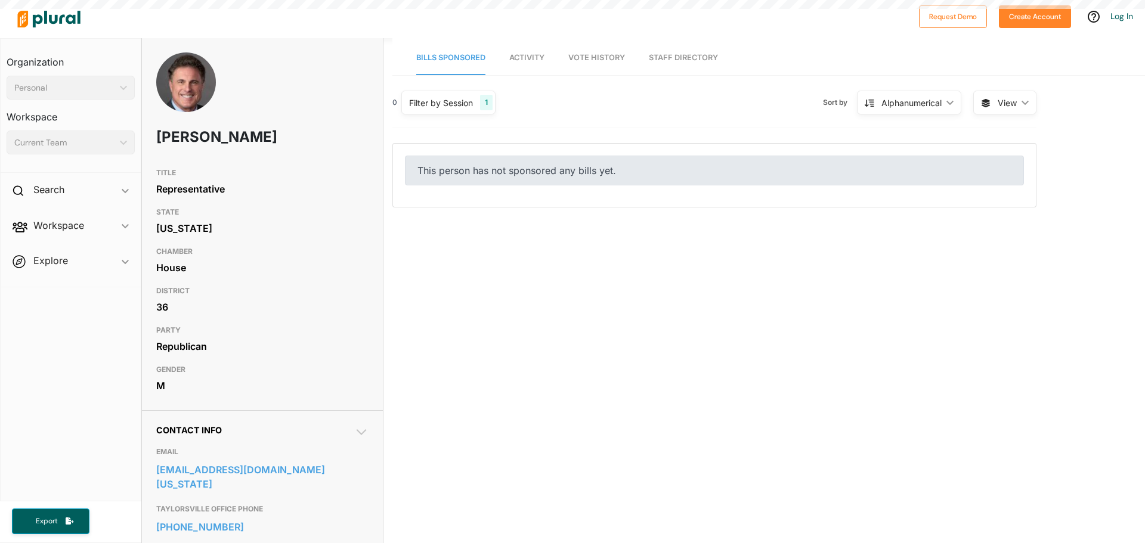  Describe the element at coordinates (189, 430) in the screenshot. I see `span: Contact Info` at that location.